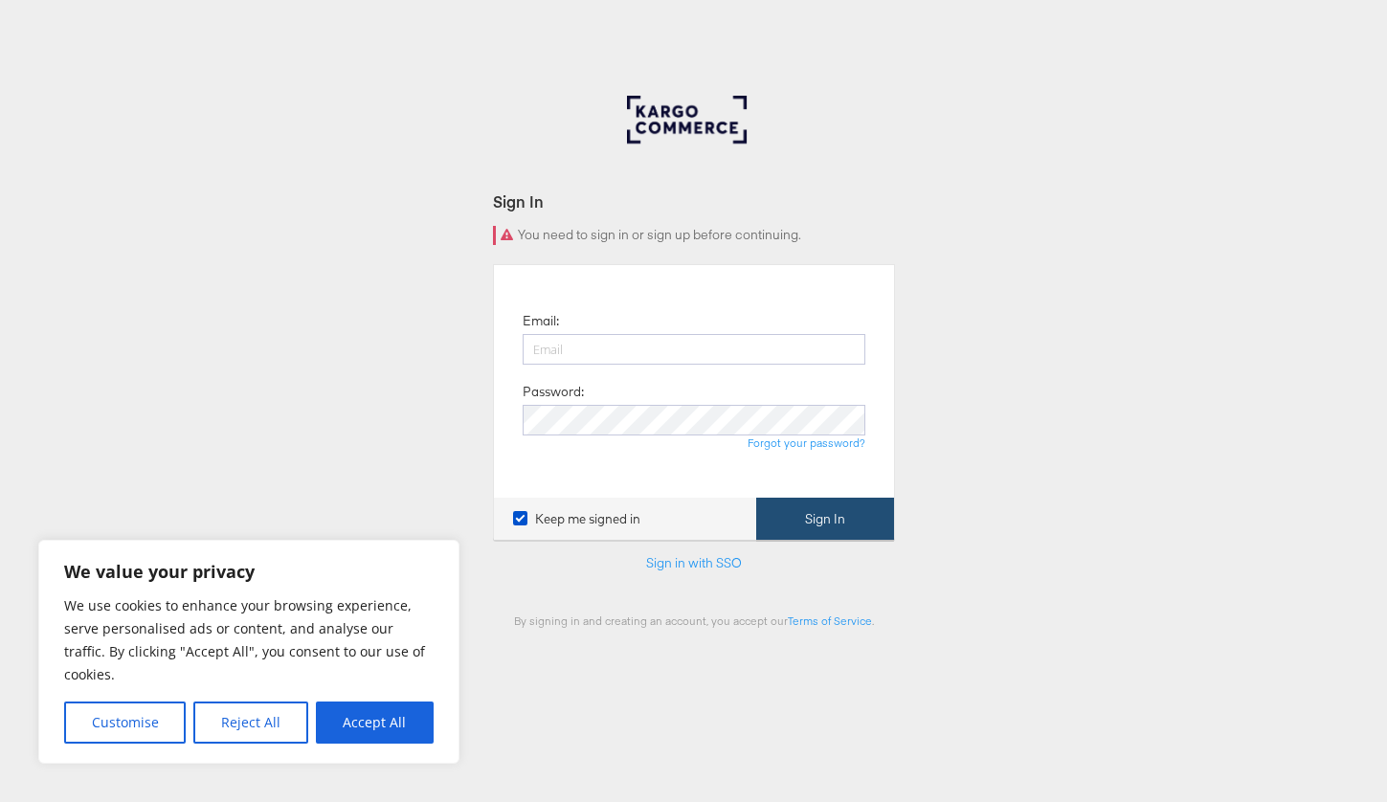 The width and height of the screenshot is (1387, 802). I want to click on button: Reject All, so click(250, 723).